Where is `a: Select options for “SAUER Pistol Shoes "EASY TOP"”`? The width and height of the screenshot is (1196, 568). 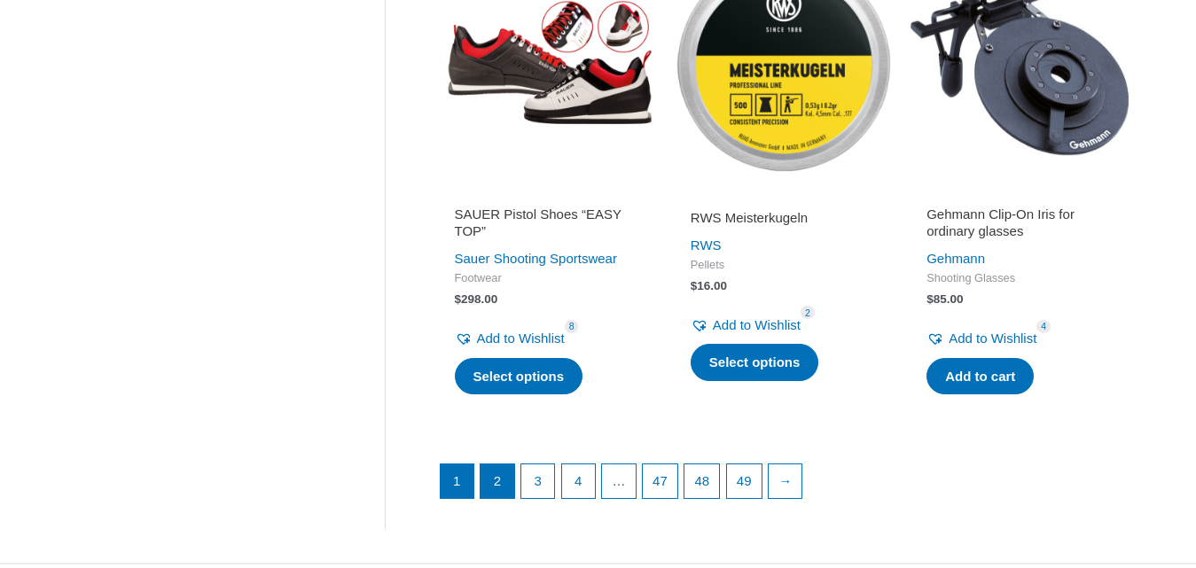 a: Select options for “SAUER Pistol Shoes "EASY TOP"” is located at coordinates (519, 377).